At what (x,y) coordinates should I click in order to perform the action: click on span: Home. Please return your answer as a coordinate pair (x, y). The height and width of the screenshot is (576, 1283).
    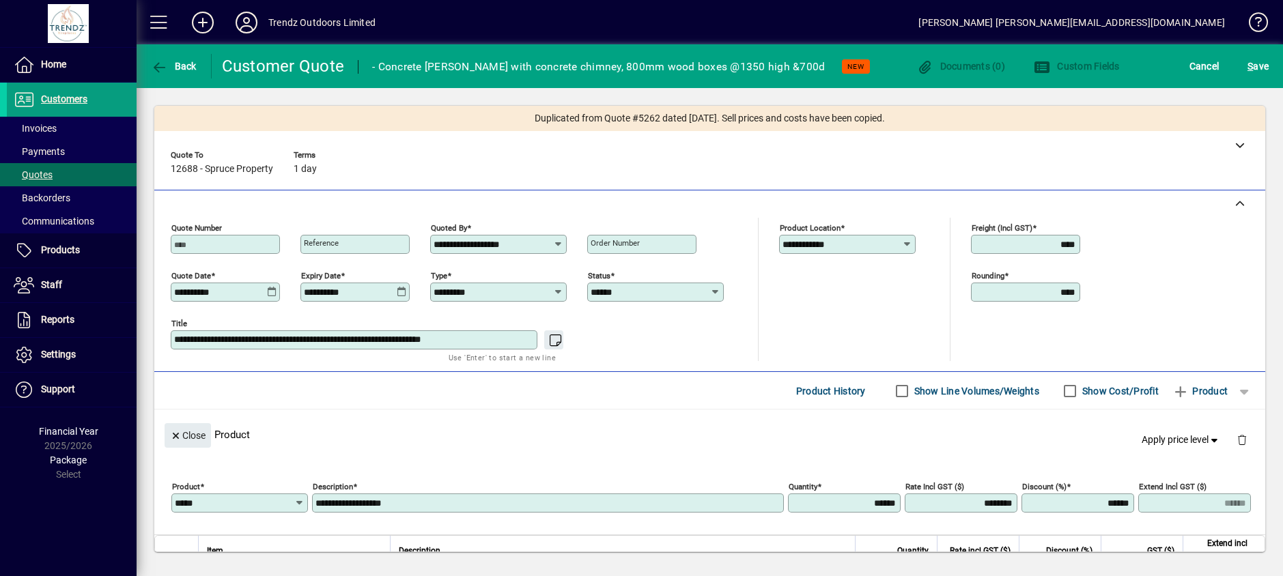
    Looking at the image, I should click on (53, 64).